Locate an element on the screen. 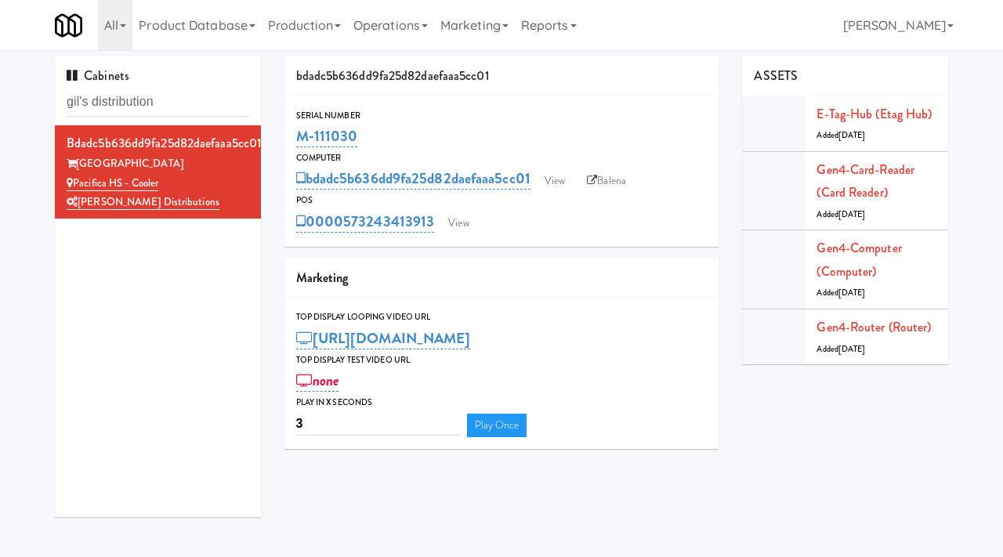 The height and width of the screenshot is (557, 1003). a: Balena is located at coordinates (607, 181).